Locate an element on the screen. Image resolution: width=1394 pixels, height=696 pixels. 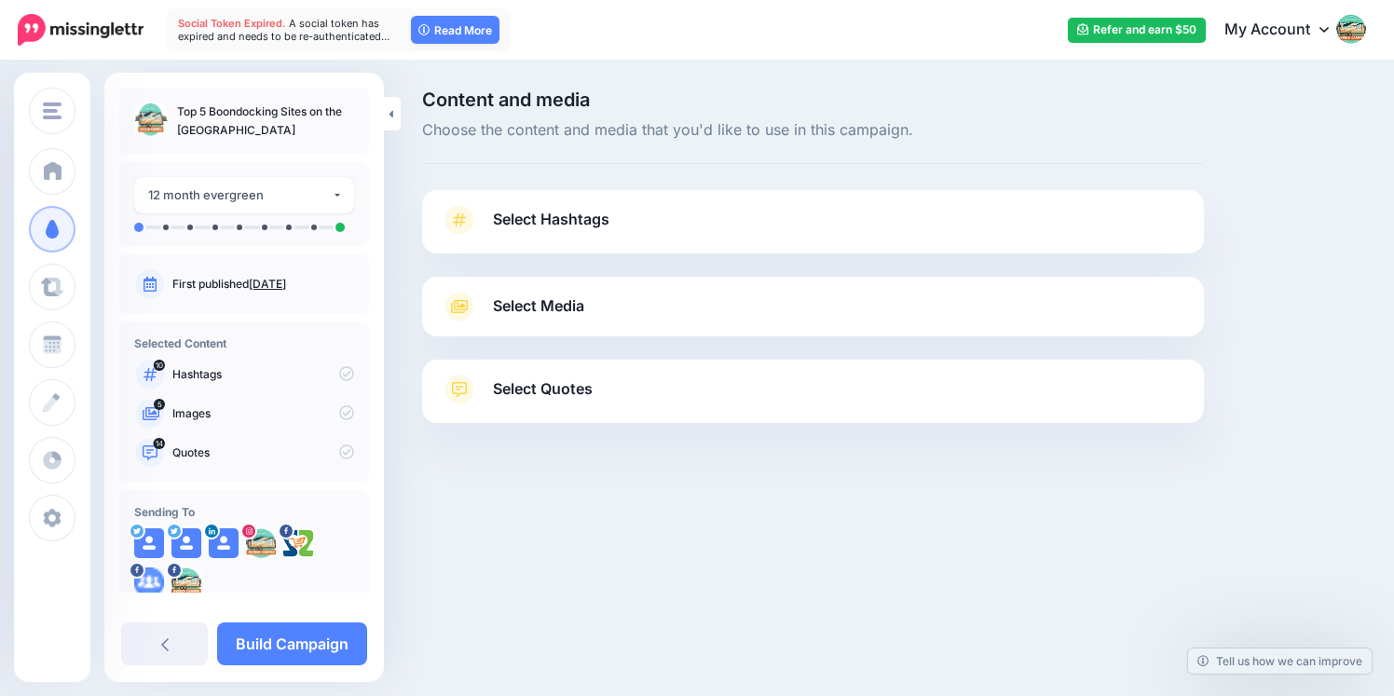
a: Tell us how we can improve is located at coordinates (1279, 661).